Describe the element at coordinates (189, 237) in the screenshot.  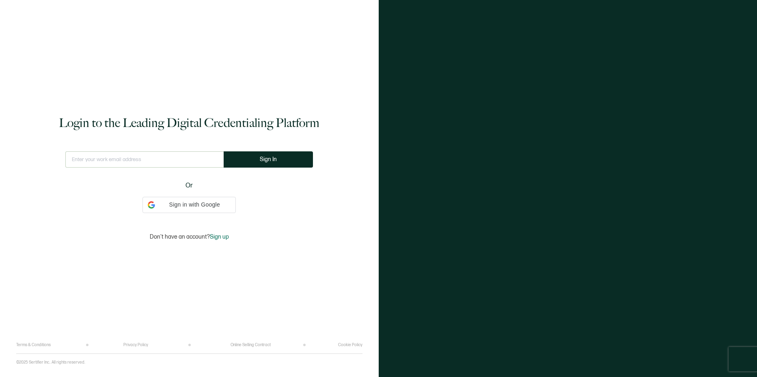
I see `p: Don't have an account?` at that location.